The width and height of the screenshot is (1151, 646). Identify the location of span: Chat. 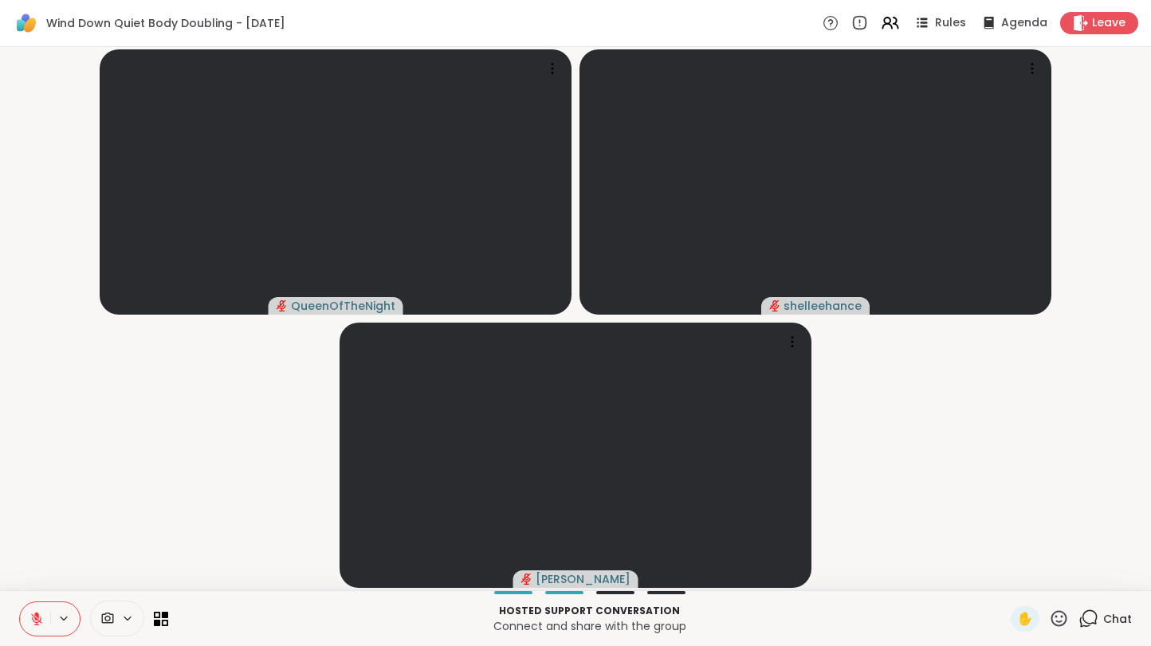
(1117, 619).